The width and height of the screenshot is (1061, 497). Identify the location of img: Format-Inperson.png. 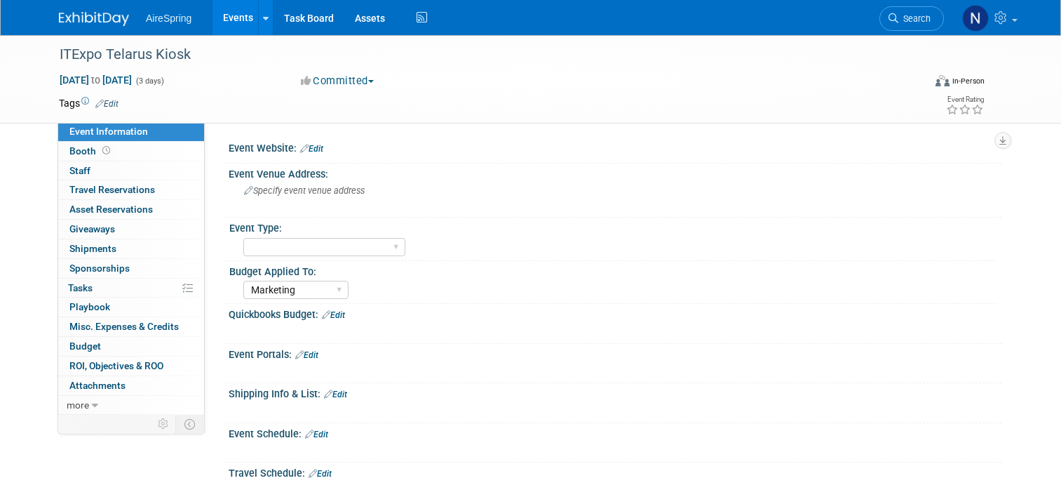
(943, 81).